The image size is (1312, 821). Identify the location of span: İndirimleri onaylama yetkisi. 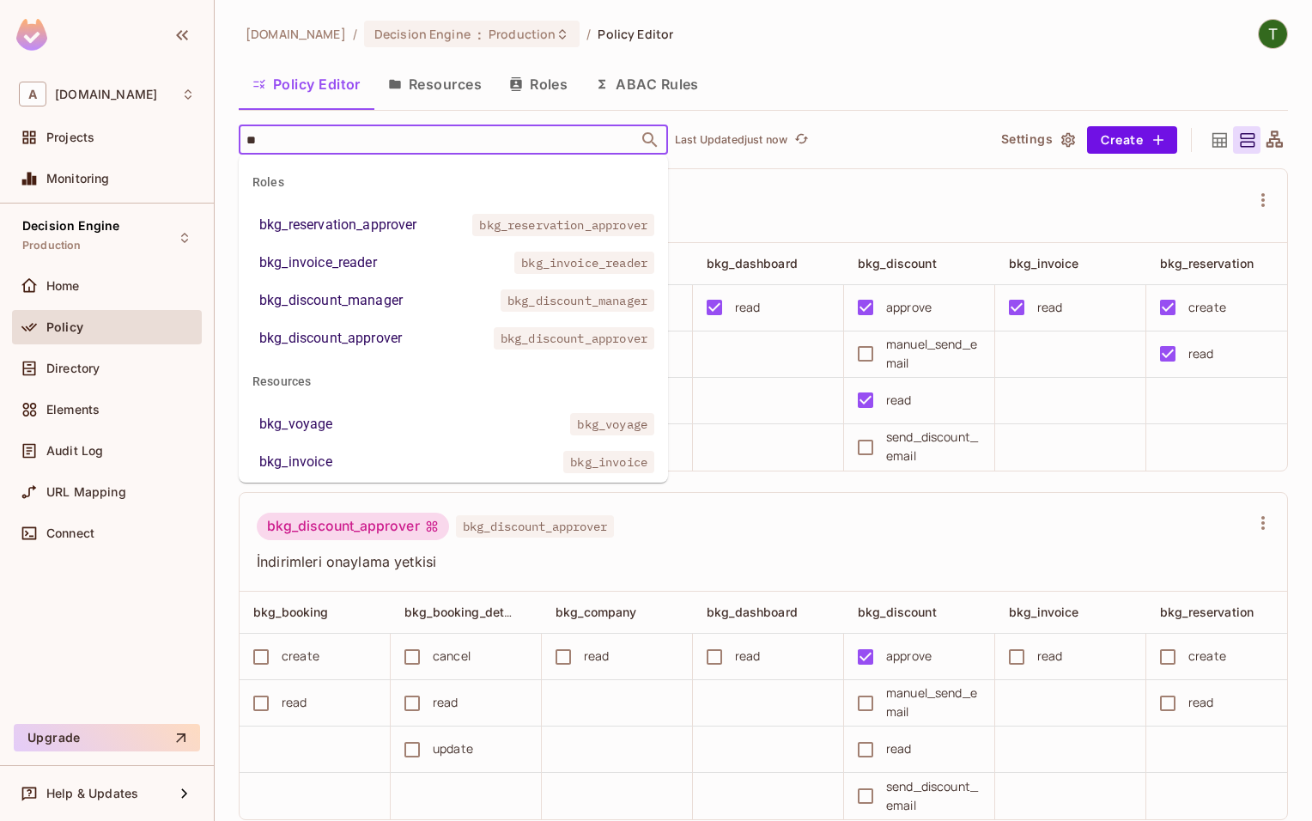
(753, 561).